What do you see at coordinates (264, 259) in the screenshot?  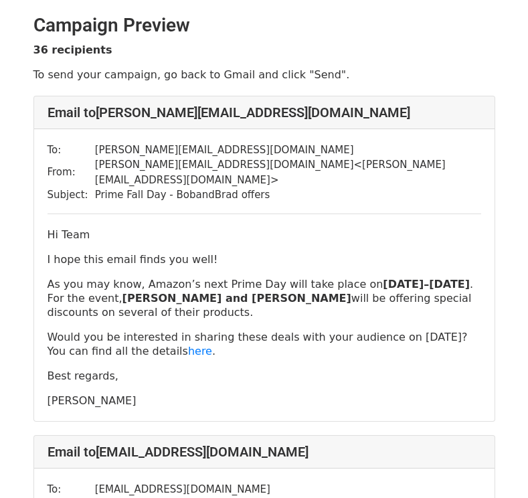 I see `p: I hope this email finds you well!` at bounding box center [264, 259].